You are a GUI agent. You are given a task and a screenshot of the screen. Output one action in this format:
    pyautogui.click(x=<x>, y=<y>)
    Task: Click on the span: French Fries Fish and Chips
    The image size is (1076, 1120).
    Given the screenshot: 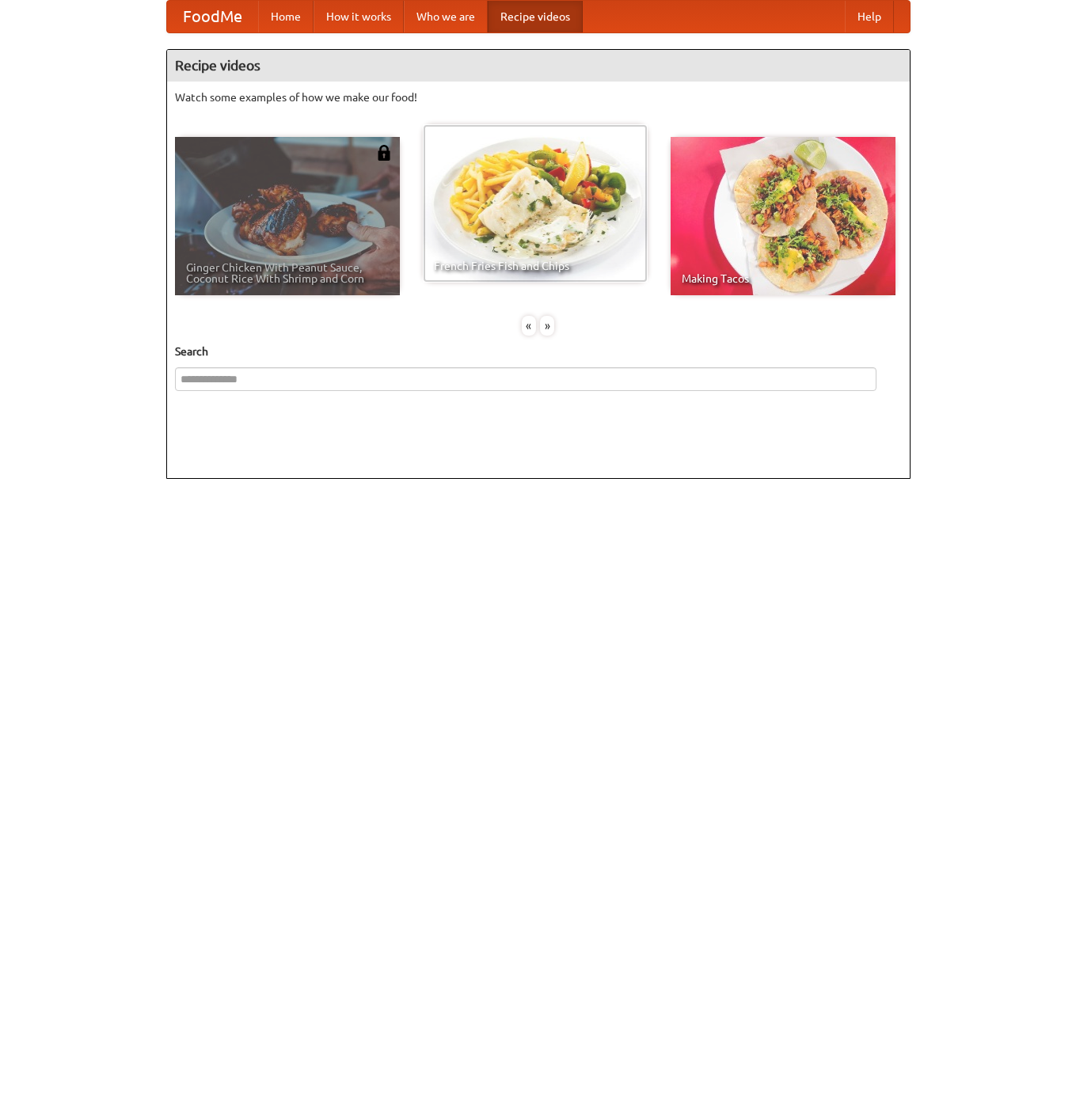 What is the action you would take?
    pyautogui.click(x=535, y=266)
    